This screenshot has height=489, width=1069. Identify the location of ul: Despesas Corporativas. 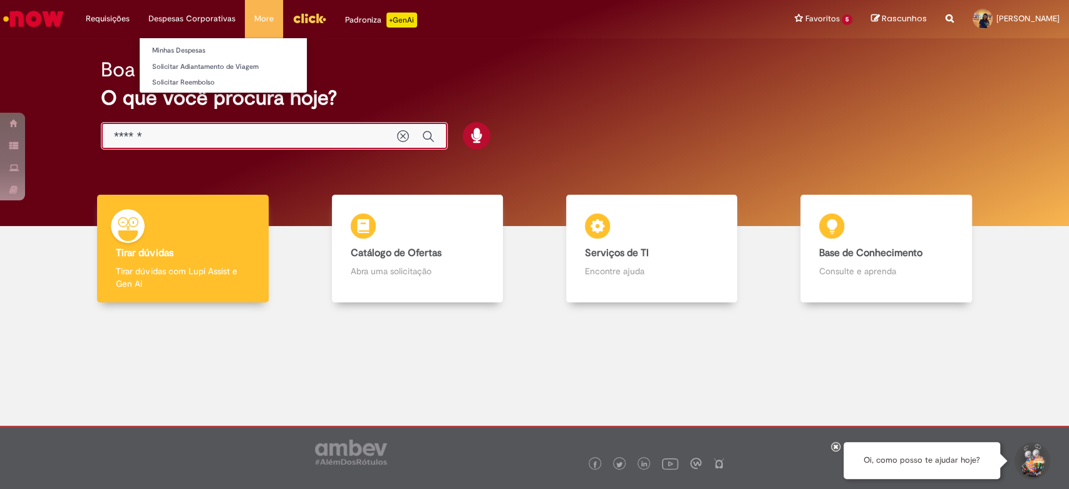
(223, 65).